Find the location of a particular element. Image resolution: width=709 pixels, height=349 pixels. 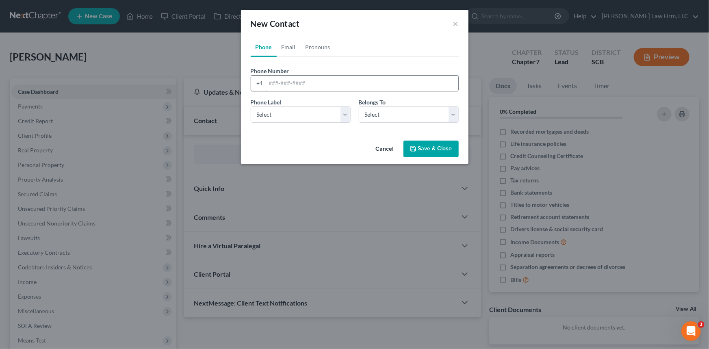

a: Phone is located at coordinates (264, 47).